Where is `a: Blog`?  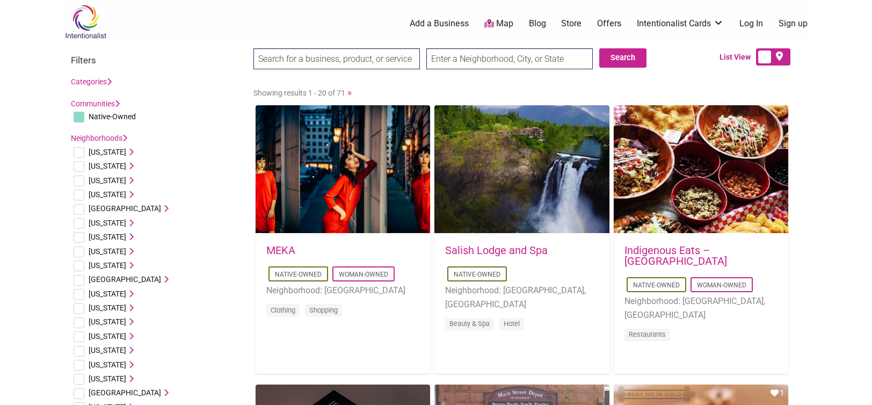
a: Blog is located at coordinates (537, 24).